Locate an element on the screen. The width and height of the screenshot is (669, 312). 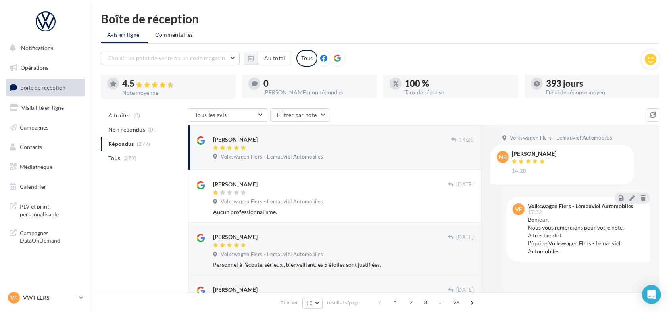
a: Campagnes is located at coordinates (46, 128).